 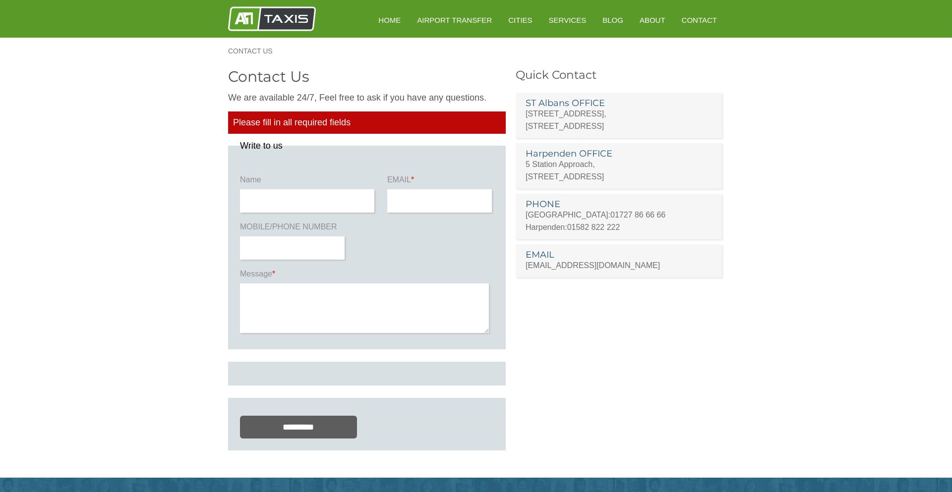 What do you see at coordinates (261, 146) in the screenshot?
I see `legend: Write to us` at bounding box center [261, 146].